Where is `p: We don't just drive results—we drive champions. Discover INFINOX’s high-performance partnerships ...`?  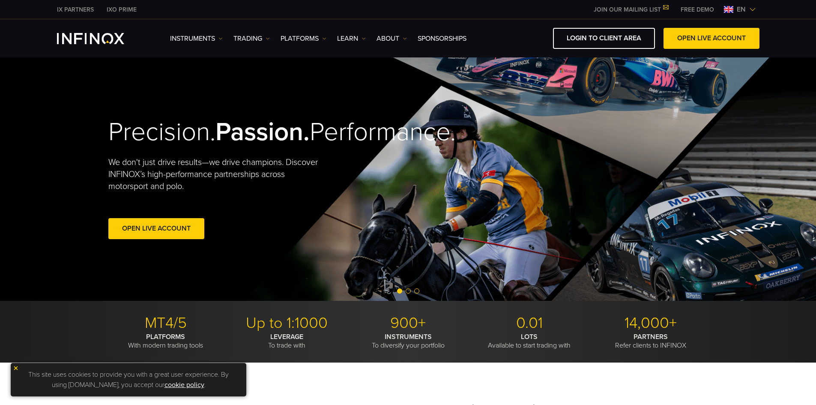 p: We don't just drive results—we drive champions. Discover INFINOX’s high-performance partnerships ... is located at coordinates (216, 174).